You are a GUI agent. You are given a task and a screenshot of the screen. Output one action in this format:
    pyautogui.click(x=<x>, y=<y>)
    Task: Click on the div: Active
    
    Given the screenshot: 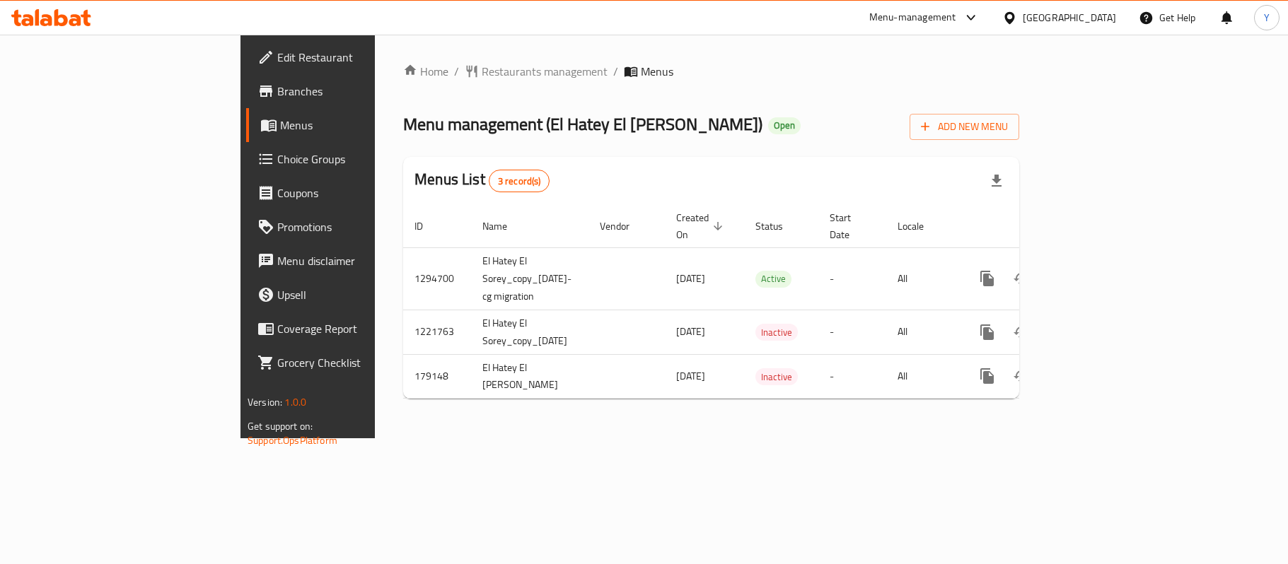 What is the action you would take?
    pyautogui.click(x=773, y=279)
    